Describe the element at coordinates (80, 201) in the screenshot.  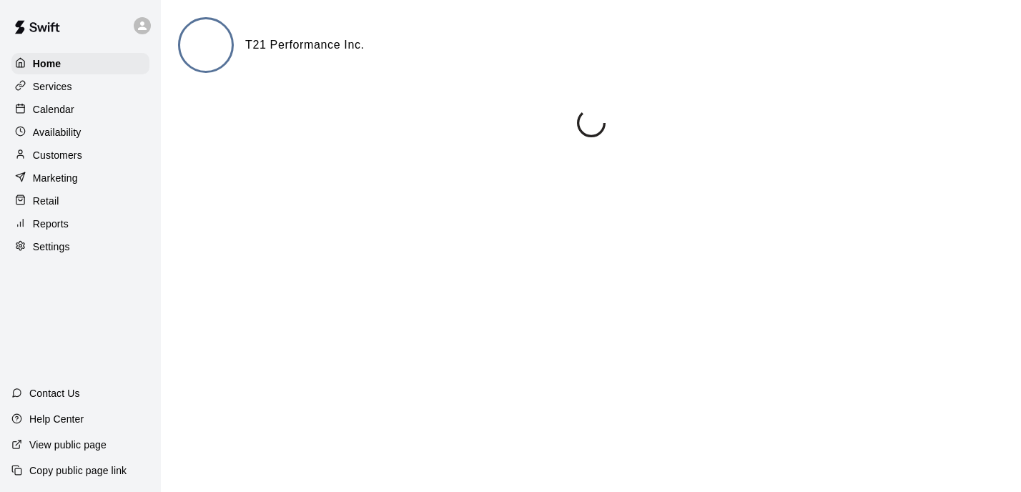
I see `div: Retail` at that location.